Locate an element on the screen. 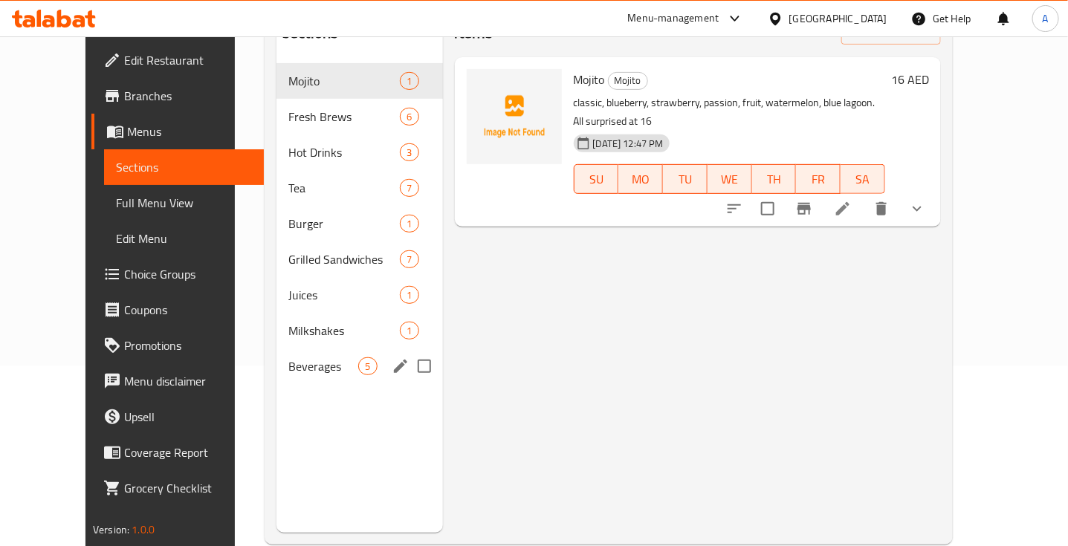  a: Upsell is located at coordinates (178, 417).